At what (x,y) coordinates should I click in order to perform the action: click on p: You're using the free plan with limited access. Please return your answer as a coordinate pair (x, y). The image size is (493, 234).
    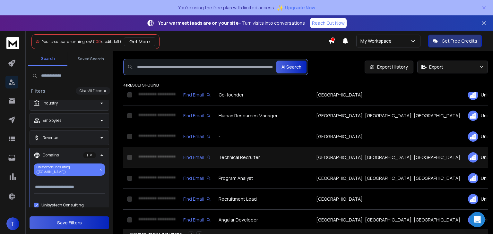
    Looking at the image, I should click on (226, 8).